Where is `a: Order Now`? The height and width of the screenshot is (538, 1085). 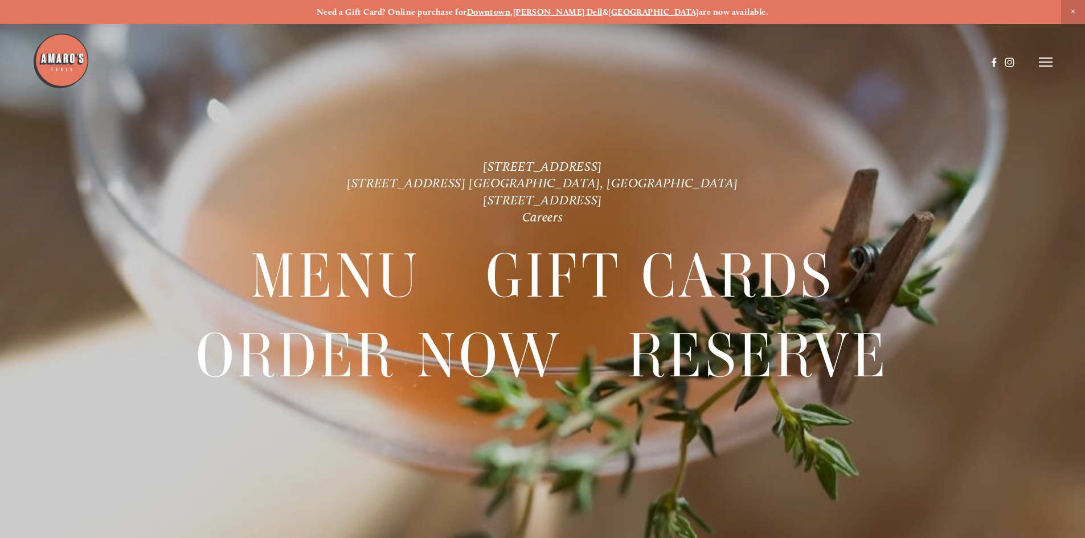 a: Order Now is located at coordinates (379, 355).